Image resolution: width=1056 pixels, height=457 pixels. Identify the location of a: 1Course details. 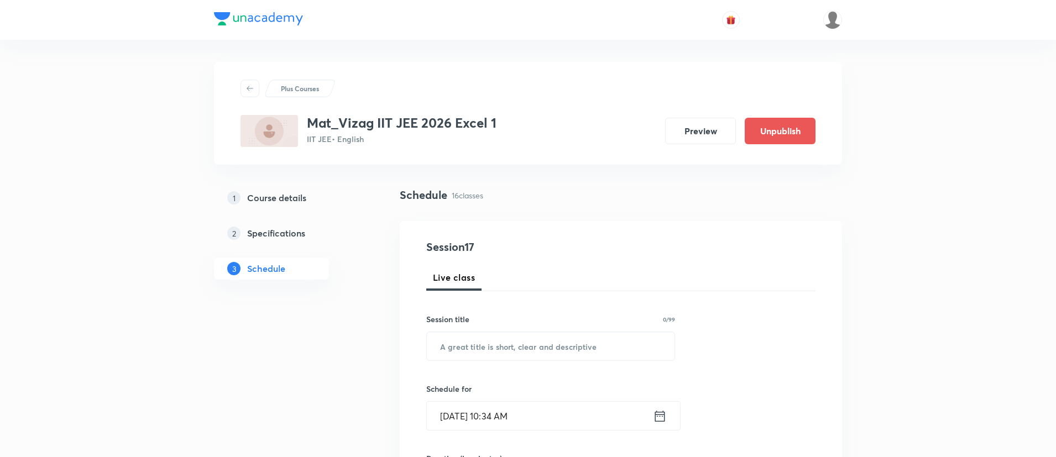
(289, 198).